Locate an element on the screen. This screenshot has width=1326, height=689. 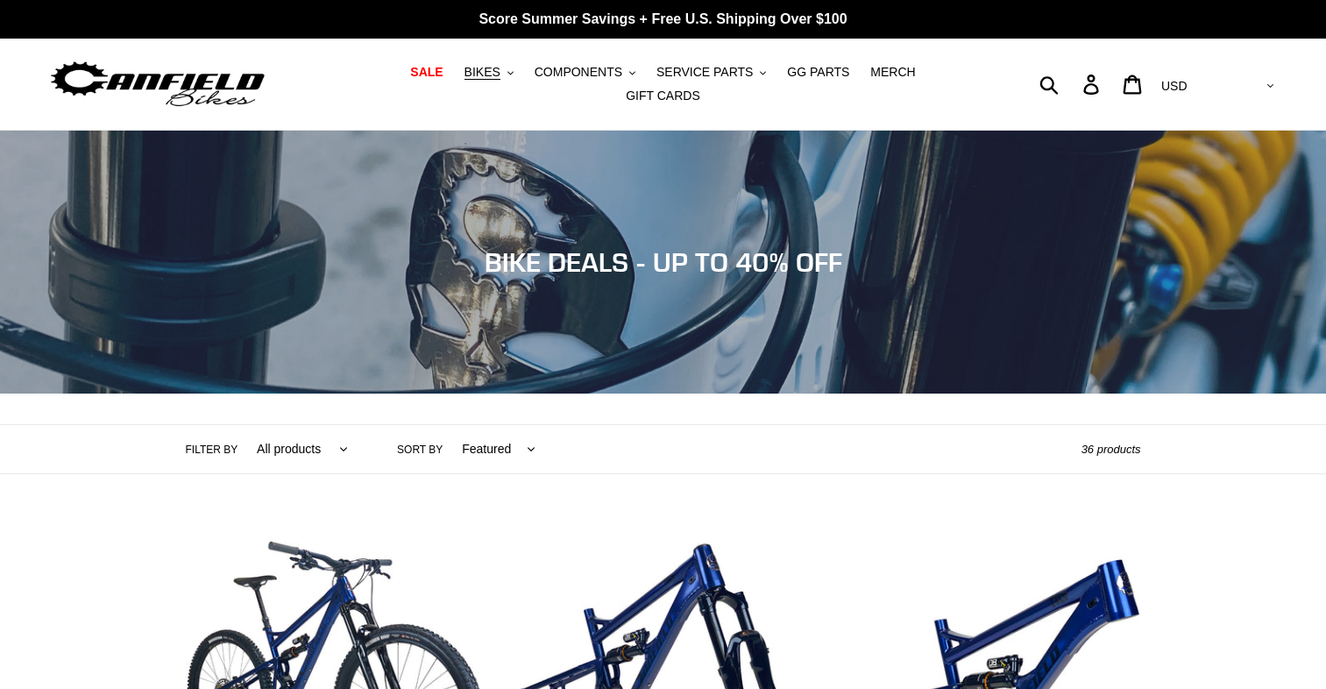
span: SERVICE PARTS is located at coordinates (704, 72).